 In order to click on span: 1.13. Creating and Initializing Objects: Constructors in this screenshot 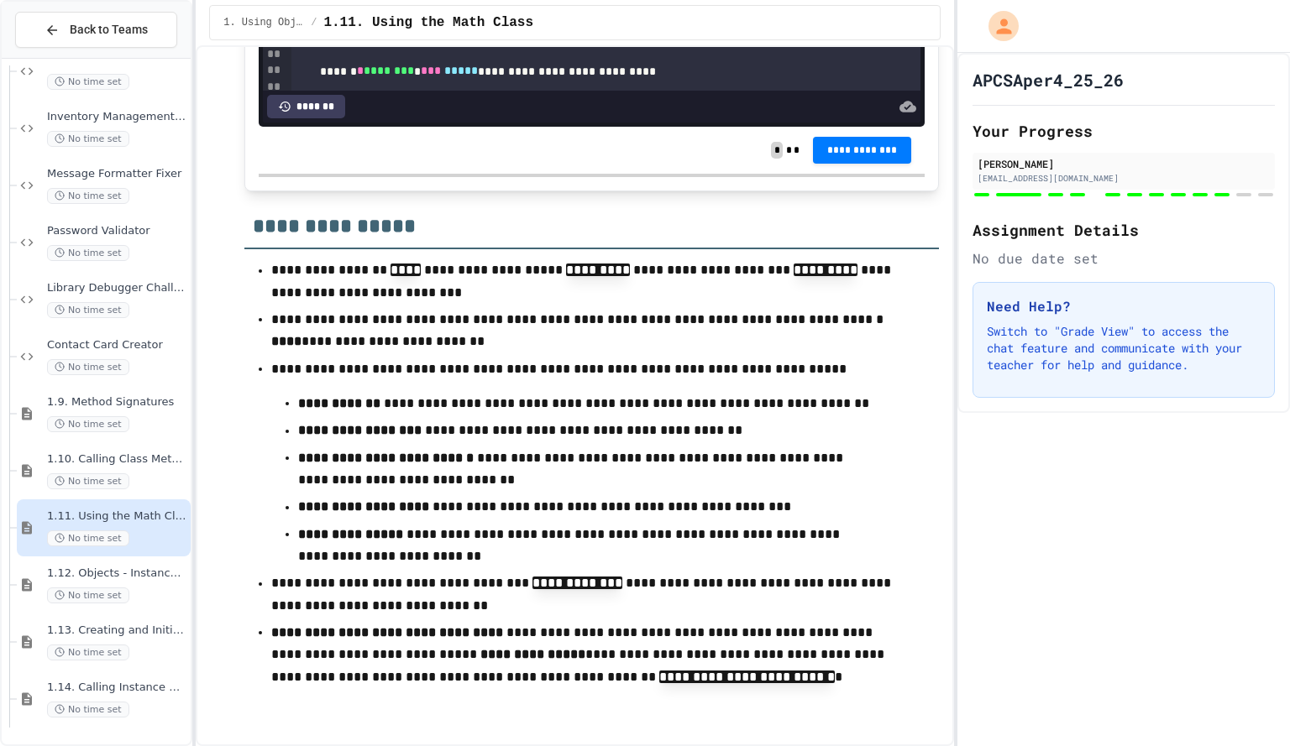, I will do `click(117, 631)`.